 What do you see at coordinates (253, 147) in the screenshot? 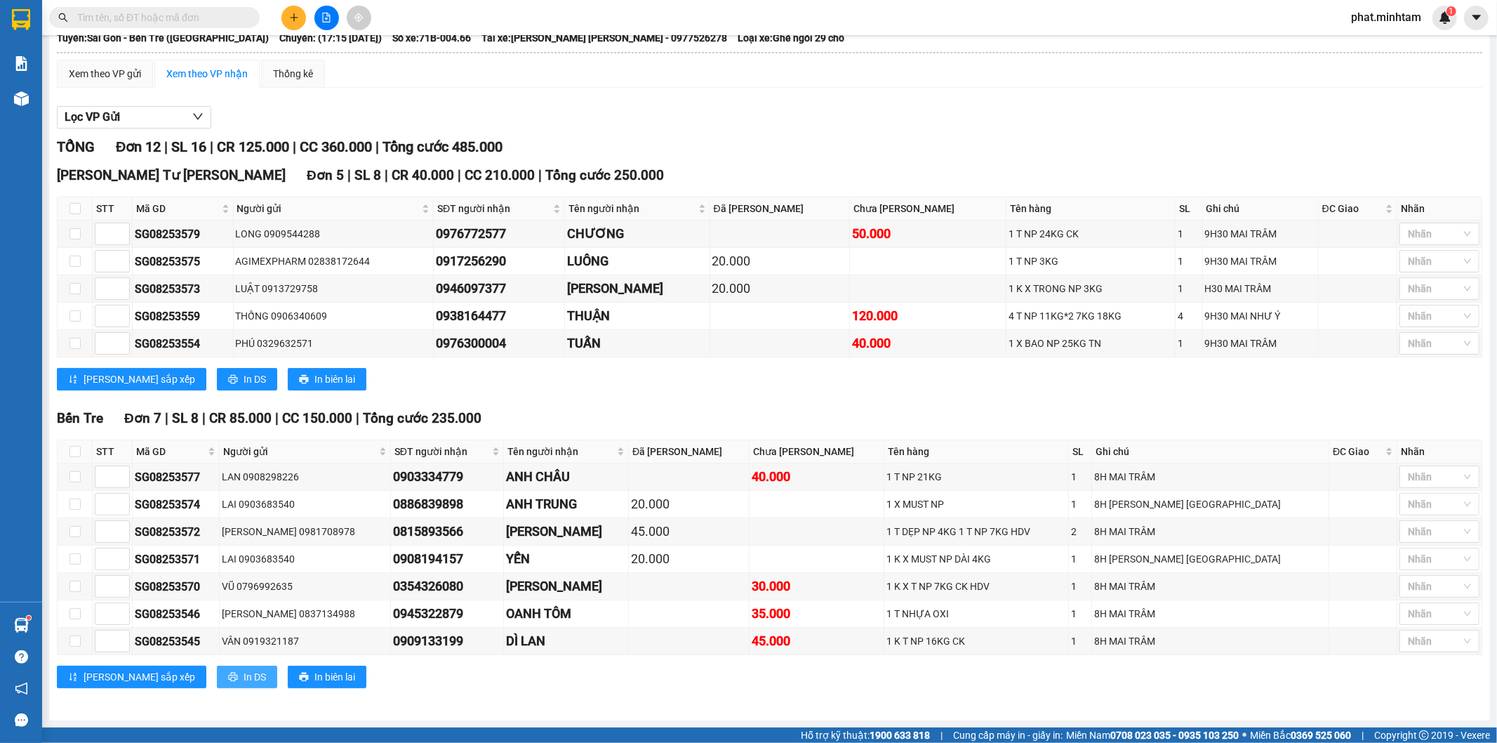
I see `span: CR 125.000` at bounding box center [253, 147].